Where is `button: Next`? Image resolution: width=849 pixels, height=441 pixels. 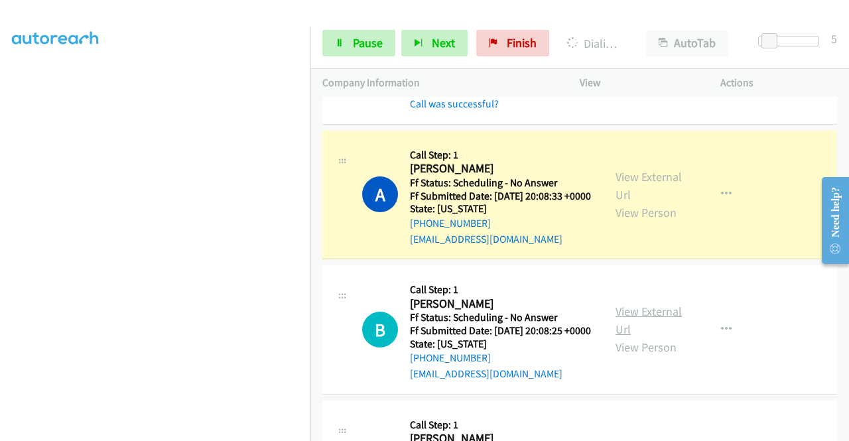 button: Next is located at coordinates (435, 43).